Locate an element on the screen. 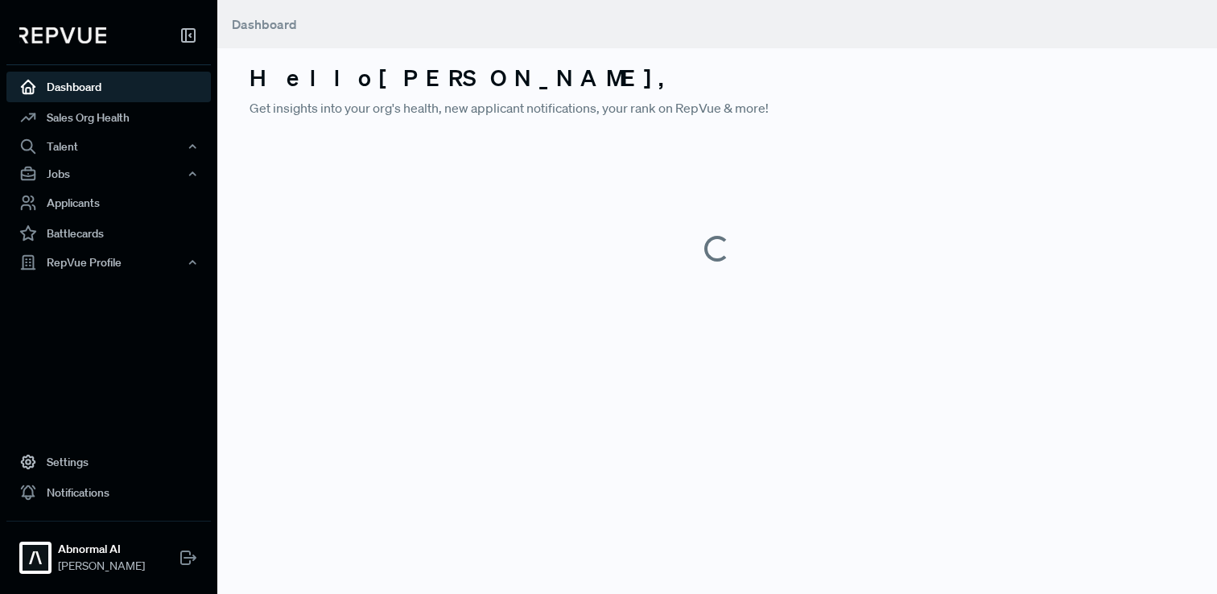 The height and width of the screenshot is (594, 1217). strong: Abnormal AI is located at coordinates (101, 549).